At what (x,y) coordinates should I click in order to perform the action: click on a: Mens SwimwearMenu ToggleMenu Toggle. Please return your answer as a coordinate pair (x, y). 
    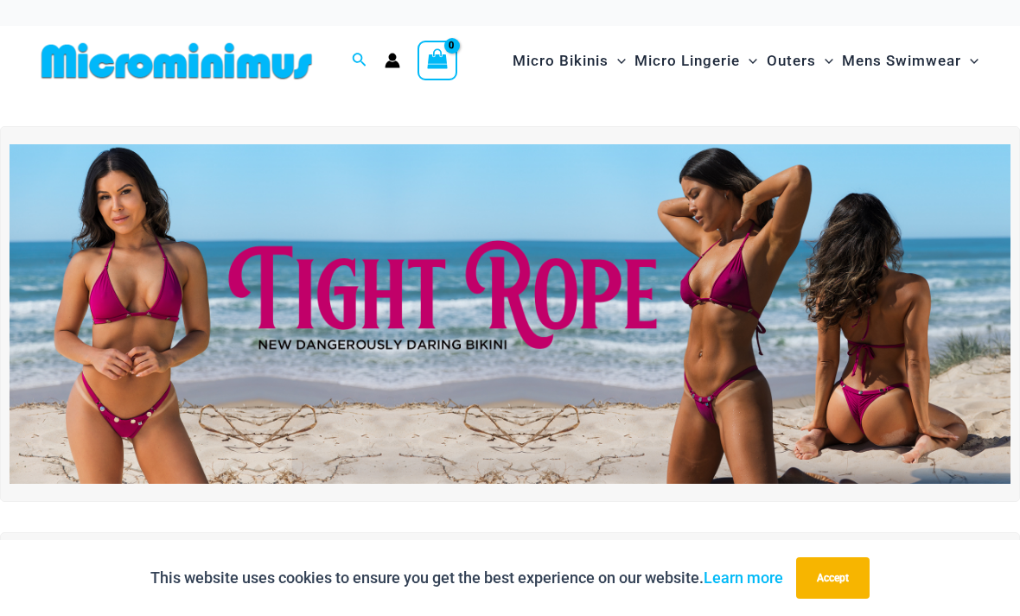
    Looking at the image, I should click on (910, 60).